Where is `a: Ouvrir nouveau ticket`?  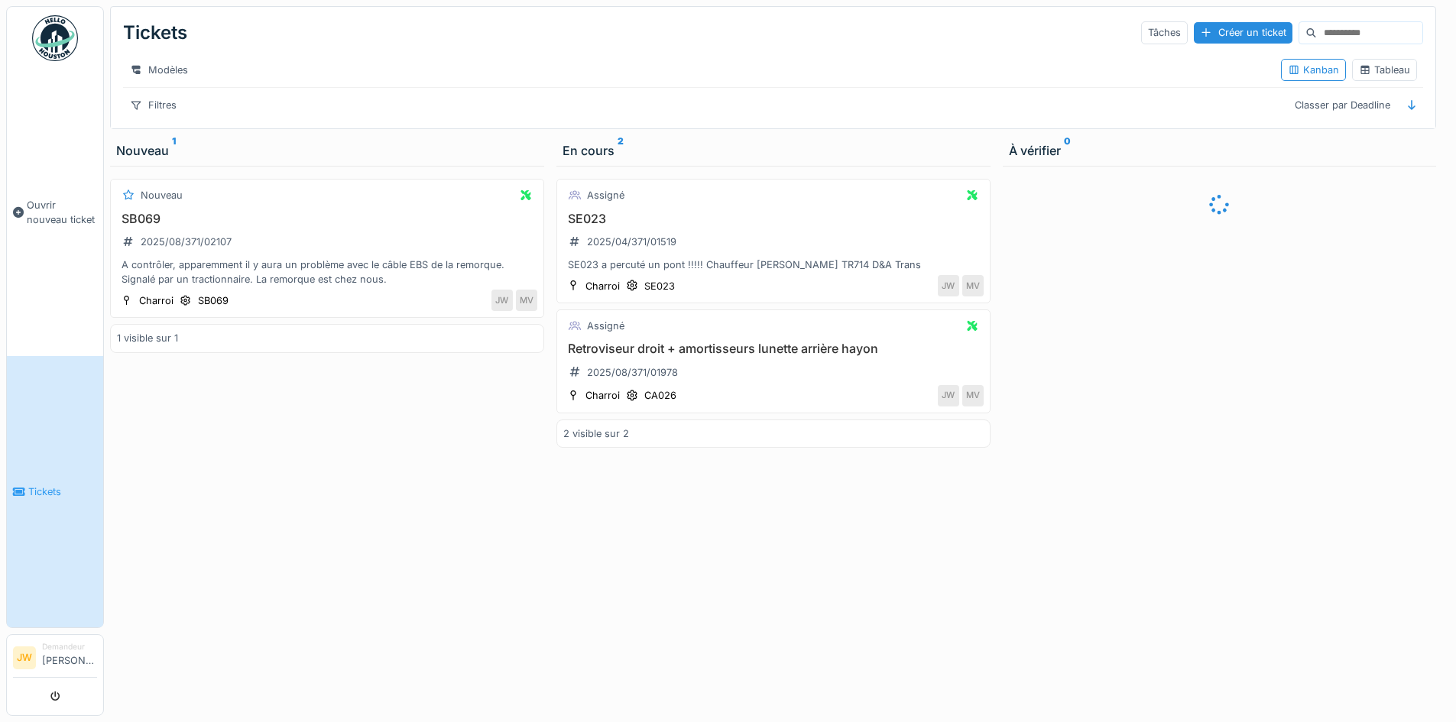 a: Ouvrir nouveau ticket is located at coordinates (55, 213).